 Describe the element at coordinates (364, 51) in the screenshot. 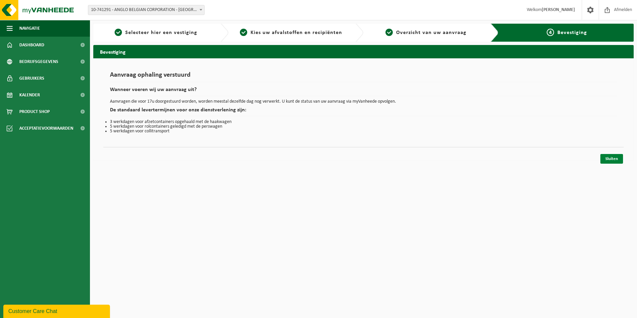

I see `h2: Bevestiging` at that location.